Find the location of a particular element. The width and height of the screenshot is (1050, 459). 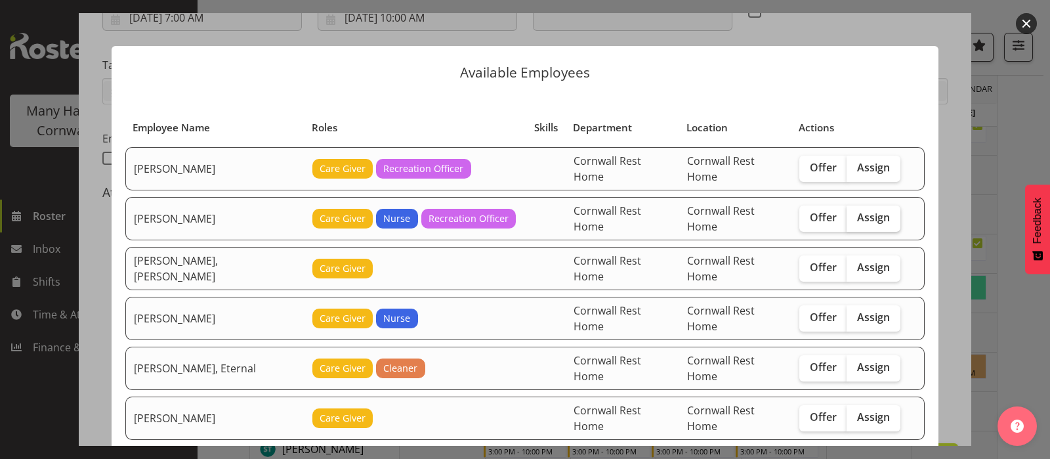

span: Skills is located at coordinates (546, 127).